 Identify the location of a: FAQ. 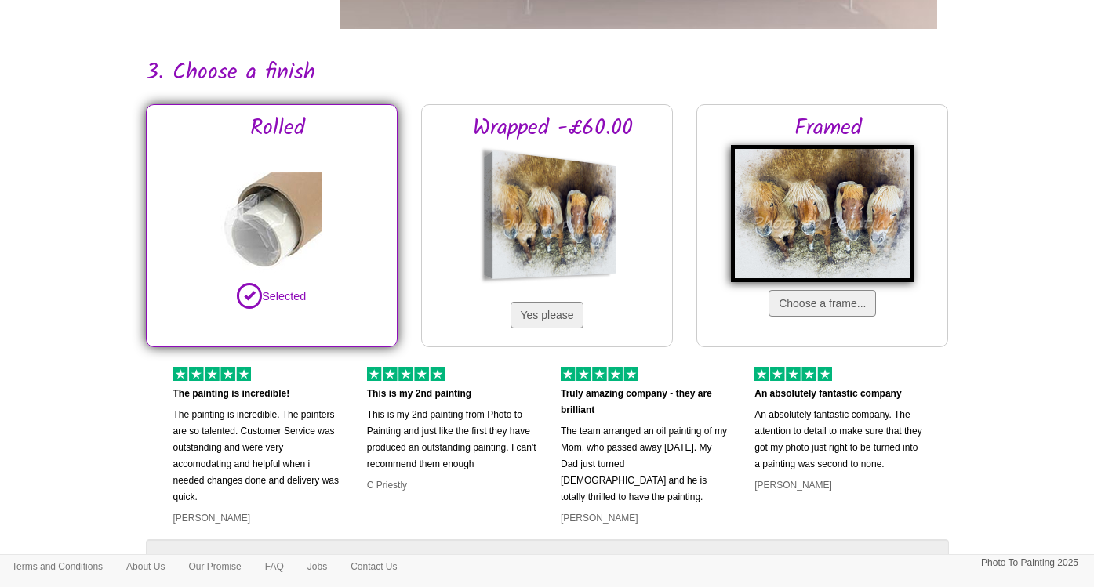
(275, 567).